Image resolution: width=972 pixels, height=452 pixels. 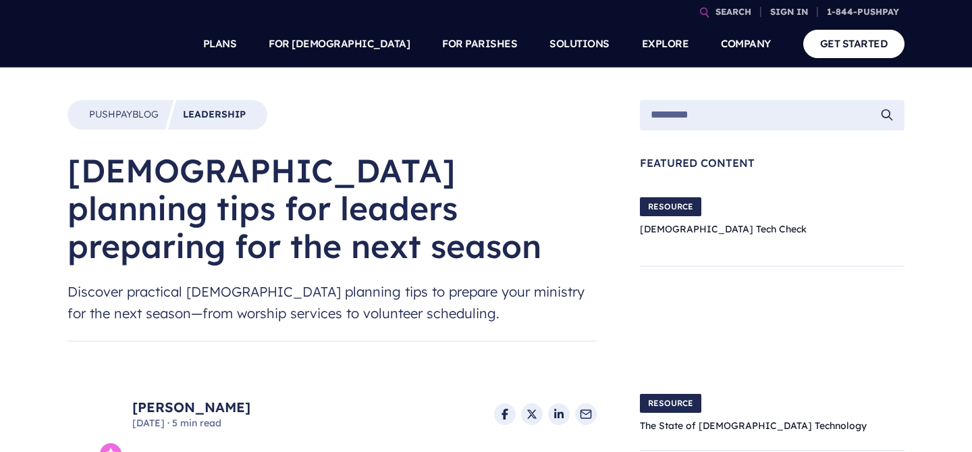 I want to click on img: Church Tech Check Blog Hero Image, so click(x=872, y=217).